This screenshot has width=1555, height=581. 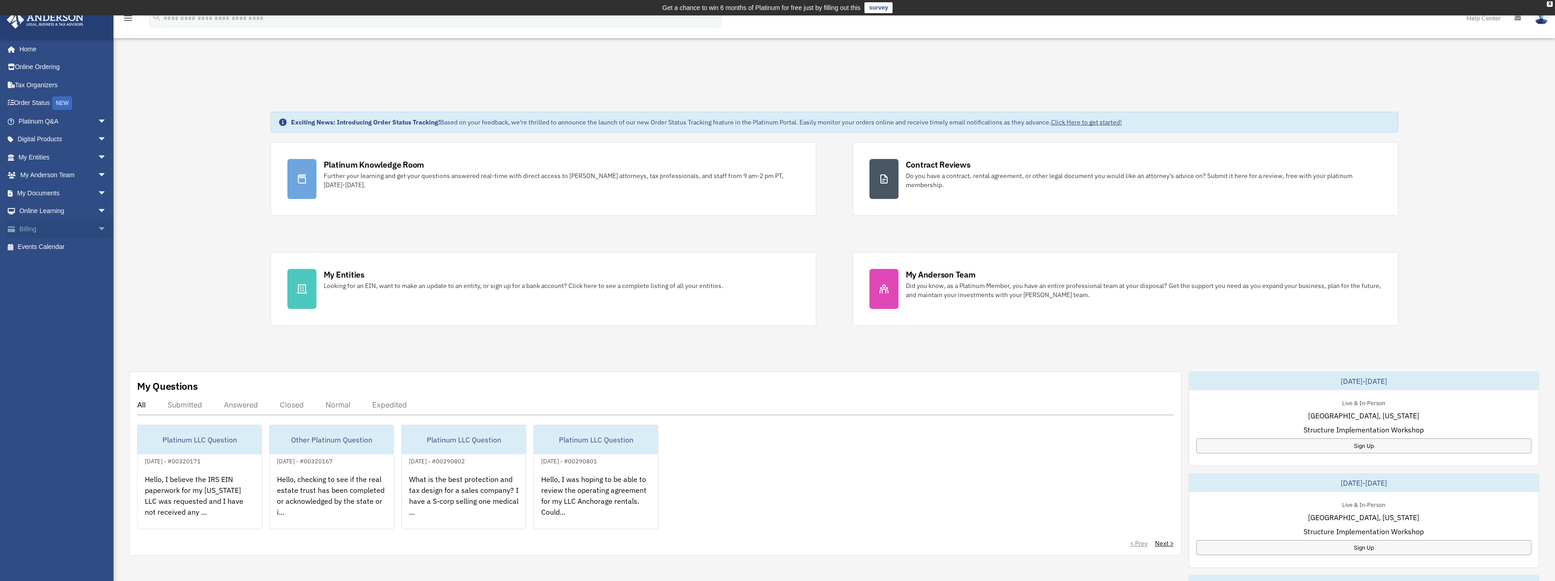 I want to click on div: My Anderson Team, so click(x=941, y=274).